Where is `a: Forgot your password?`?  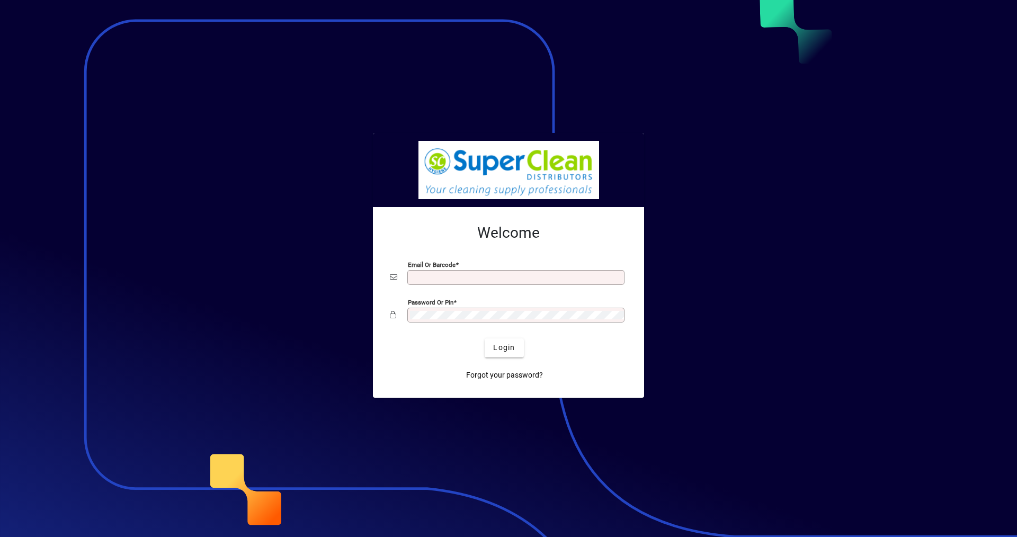
a: Forgot your password? is located at coordinates (504, 376).